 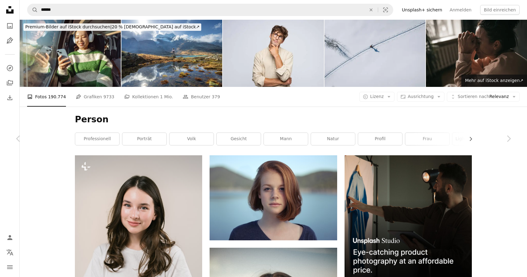 I want to click on form: Finden Sie Bildmaterial auf der ganzen Webseite, so click(x=210, y=10).